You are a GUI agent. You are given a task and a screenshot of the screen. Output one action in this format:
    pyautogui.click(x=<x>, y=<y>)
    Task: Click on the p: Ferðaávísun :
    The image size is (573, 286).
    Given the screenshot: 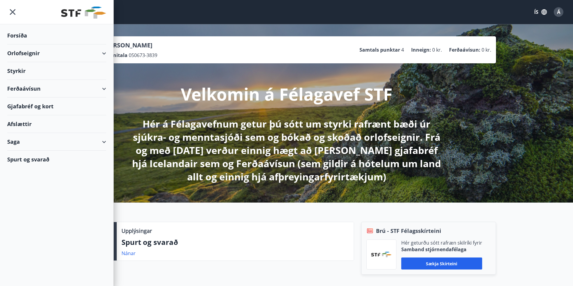 What is the action you would take?
    pyautogui.click(x=464, y=50)
    